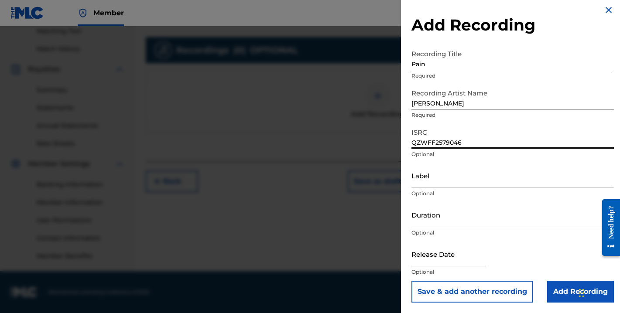  What do you see at coordinates (582, 293) in the screenshot?
I see `div: Drag` at bounding box center [582, 293].